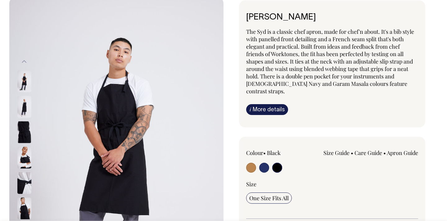 This screenshot has height=221, width=447. Describe the element at coordinates (267, 110) in the screenshot. I see `a: iMore details` at that location.